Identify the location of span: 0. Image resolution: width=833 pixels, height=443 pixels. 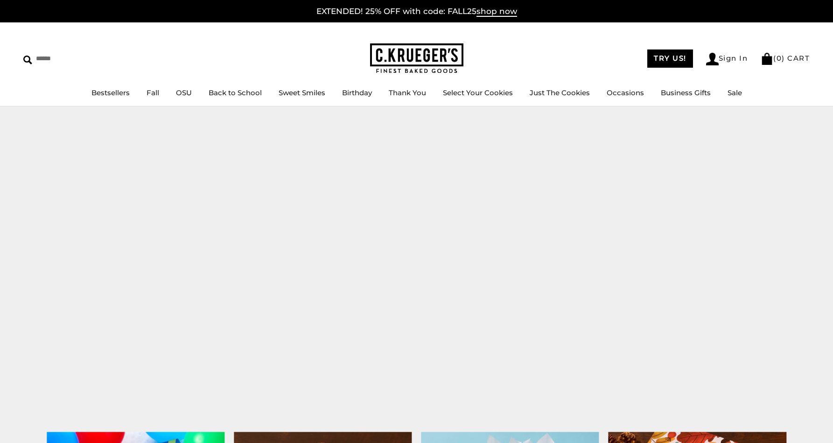
(779, 58).